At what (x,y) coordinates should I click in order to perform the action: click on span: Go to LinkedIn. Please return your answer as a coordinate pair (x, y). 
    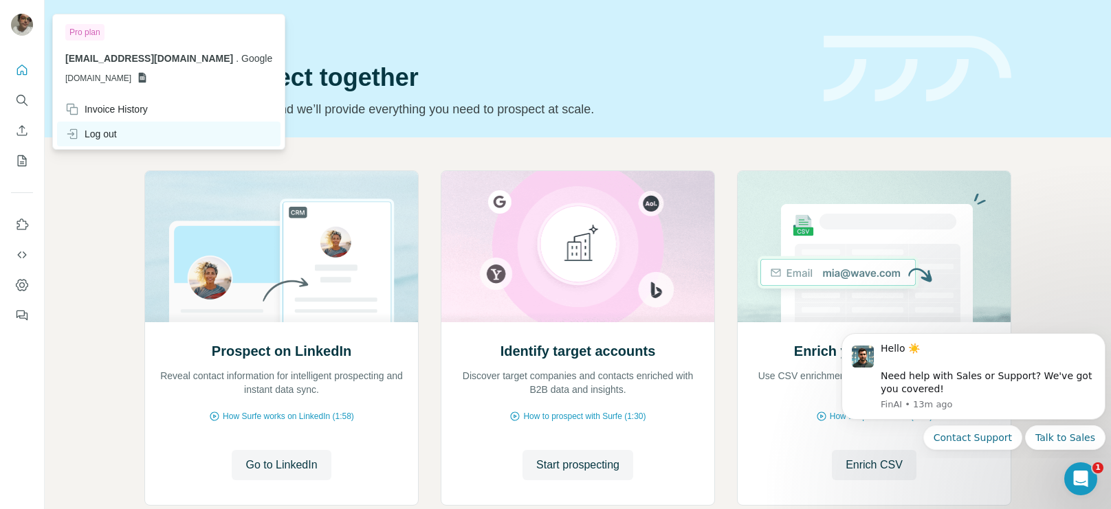
    Looking at the image, I should click on (281, 465).